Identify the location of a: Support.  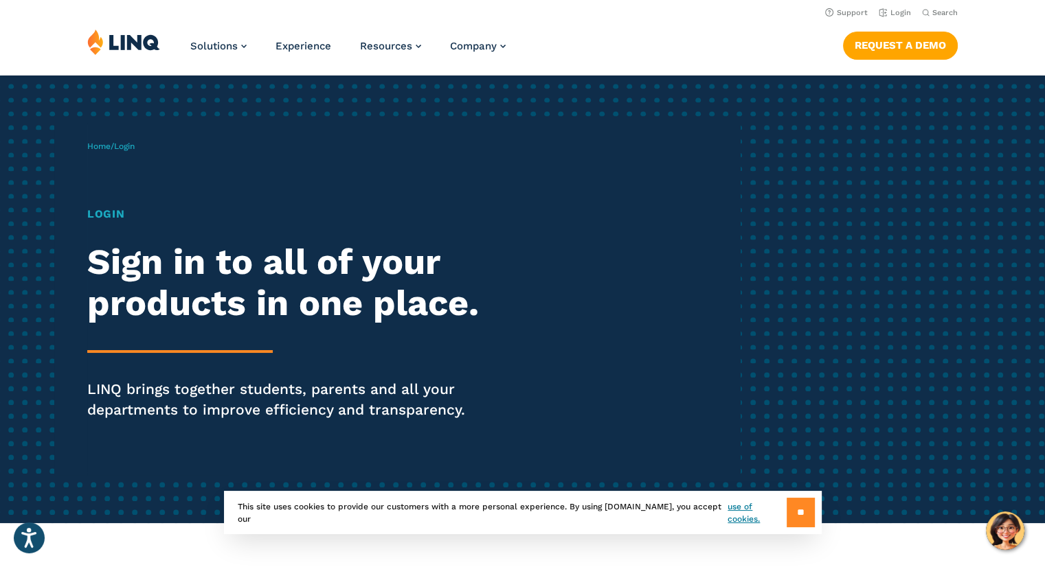
(846, 12).